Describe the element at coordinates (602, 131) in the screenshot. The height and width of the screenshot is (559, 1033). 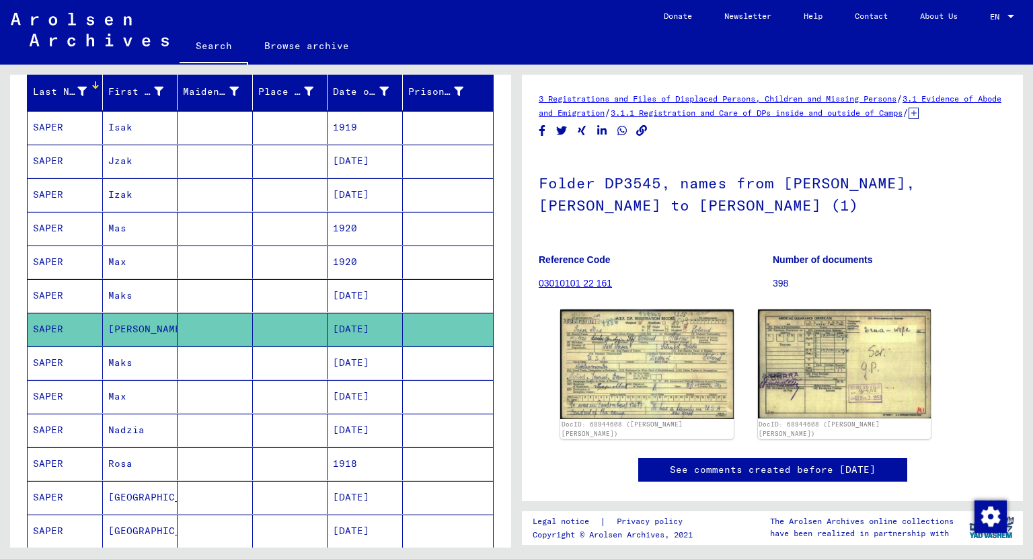
I see `button: Share on LinkedIn` at that location.